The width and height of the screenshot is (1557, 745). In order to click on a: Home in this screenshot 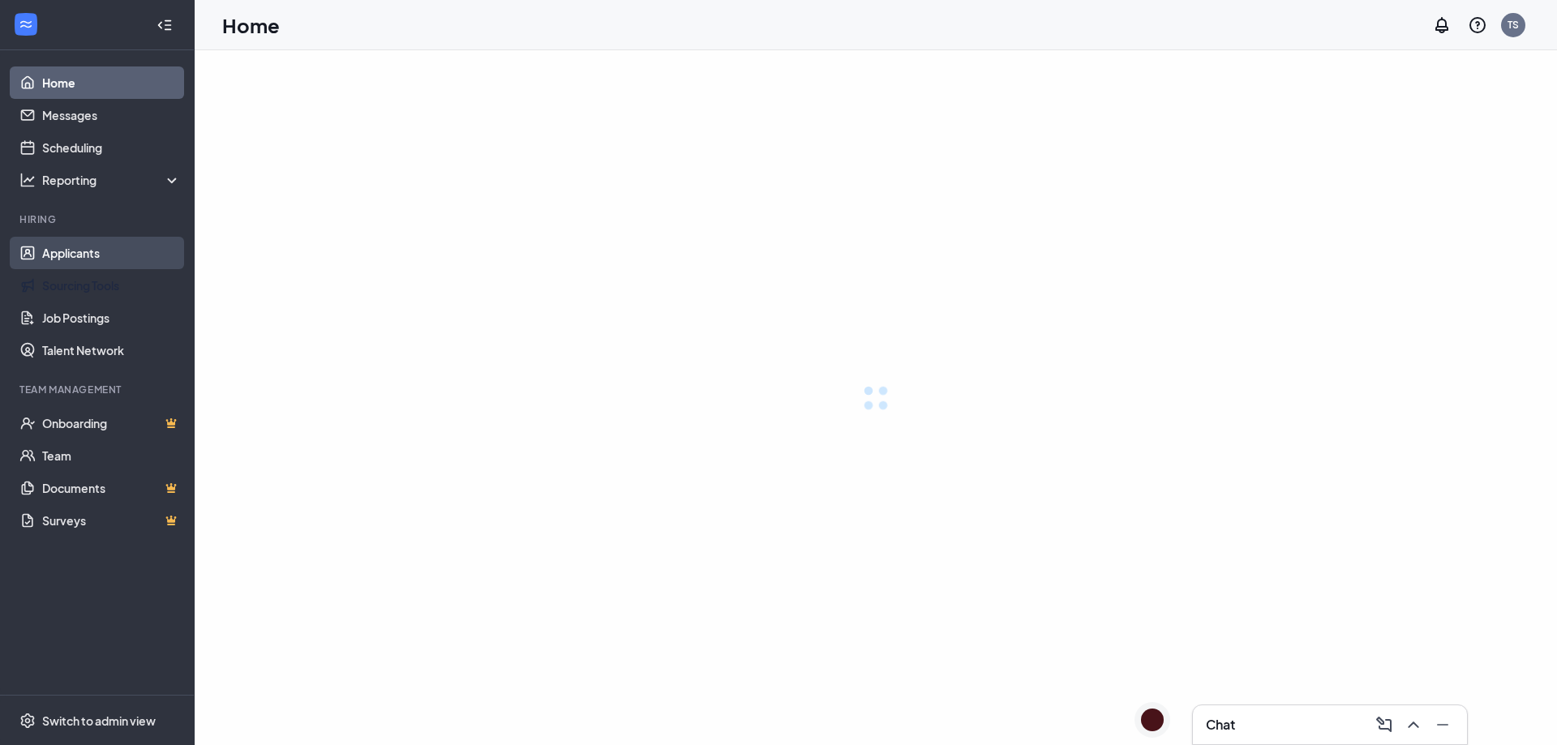, I will do `click(111, 83)`.